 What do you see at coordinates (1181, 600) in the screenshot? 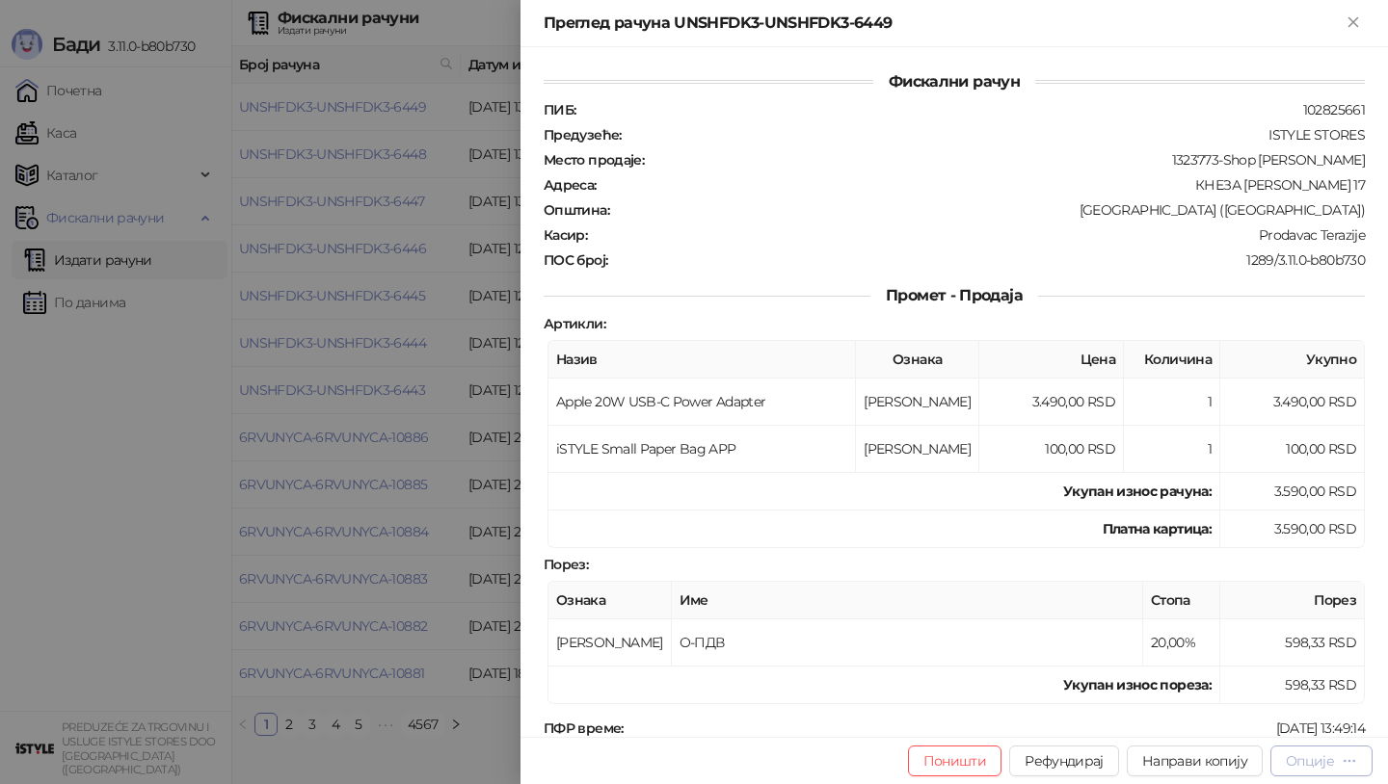
I see `th: Стопа` at bounding box center [1181, 600].